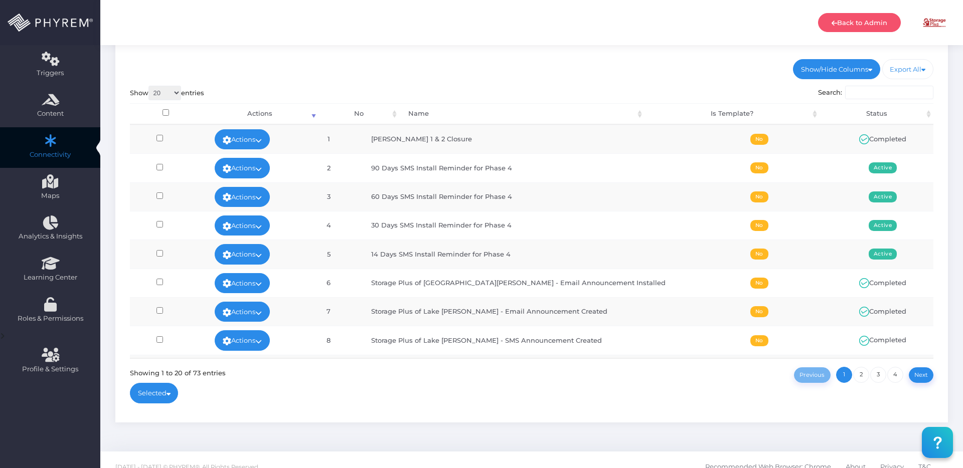  Describe the element at coordinates (859, 23) in the screenshot. I see `a: Back to Admin` at that location.